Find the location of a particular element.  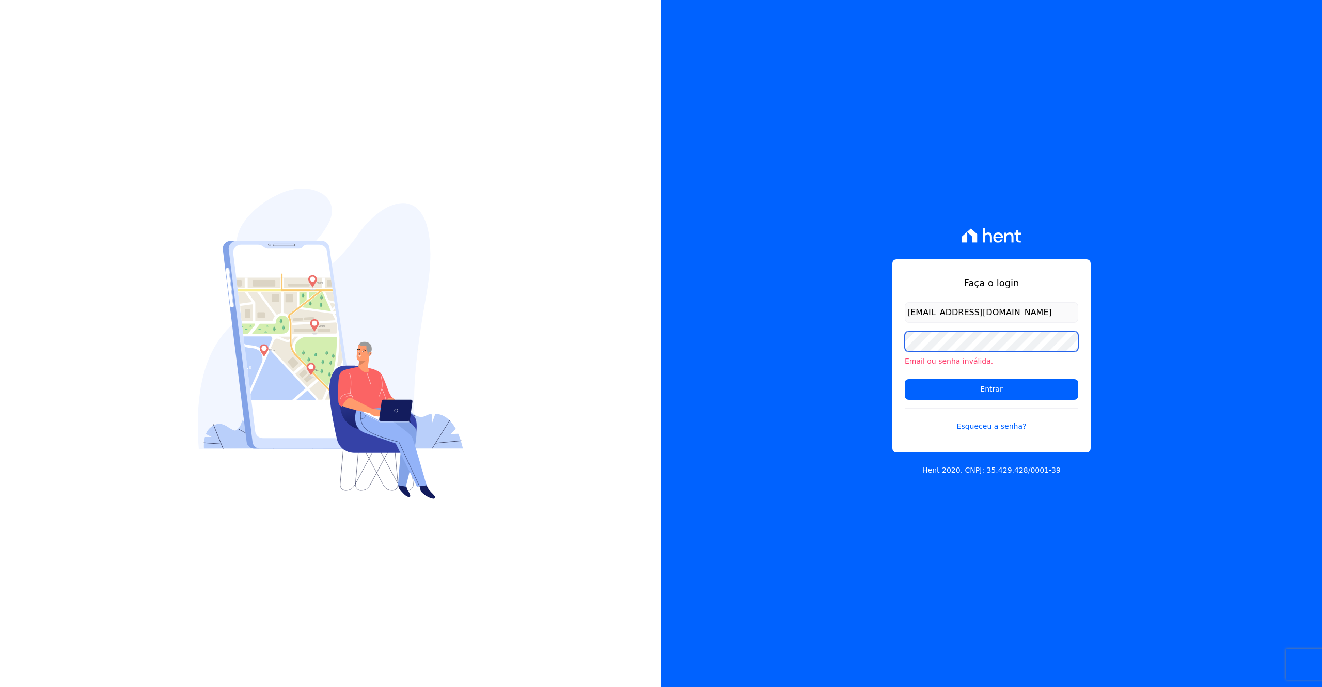

input: Entrar is located at coordinates (991, 389).